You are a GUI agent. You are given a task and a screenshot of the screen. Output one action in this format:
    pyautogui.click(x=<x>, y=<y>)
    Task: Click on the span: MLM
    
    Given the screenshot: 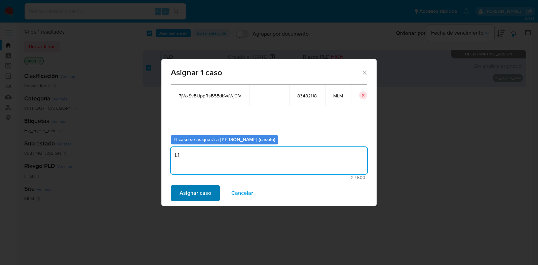 What is the action you would take?
    pyautogui.click(x=338, y=96)
    